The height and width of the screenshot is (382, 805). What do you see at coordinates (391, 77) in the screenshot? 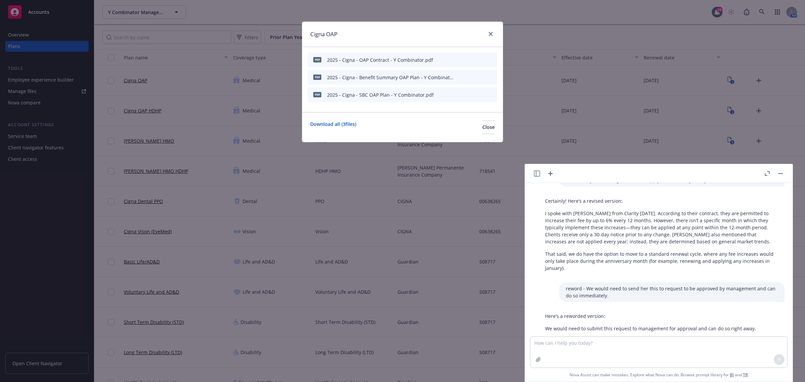
I see `div: 2025 - Cigna - Benefit Summary OAP Plan - Y Combinator.pdf` at bounding box center [391, 77].